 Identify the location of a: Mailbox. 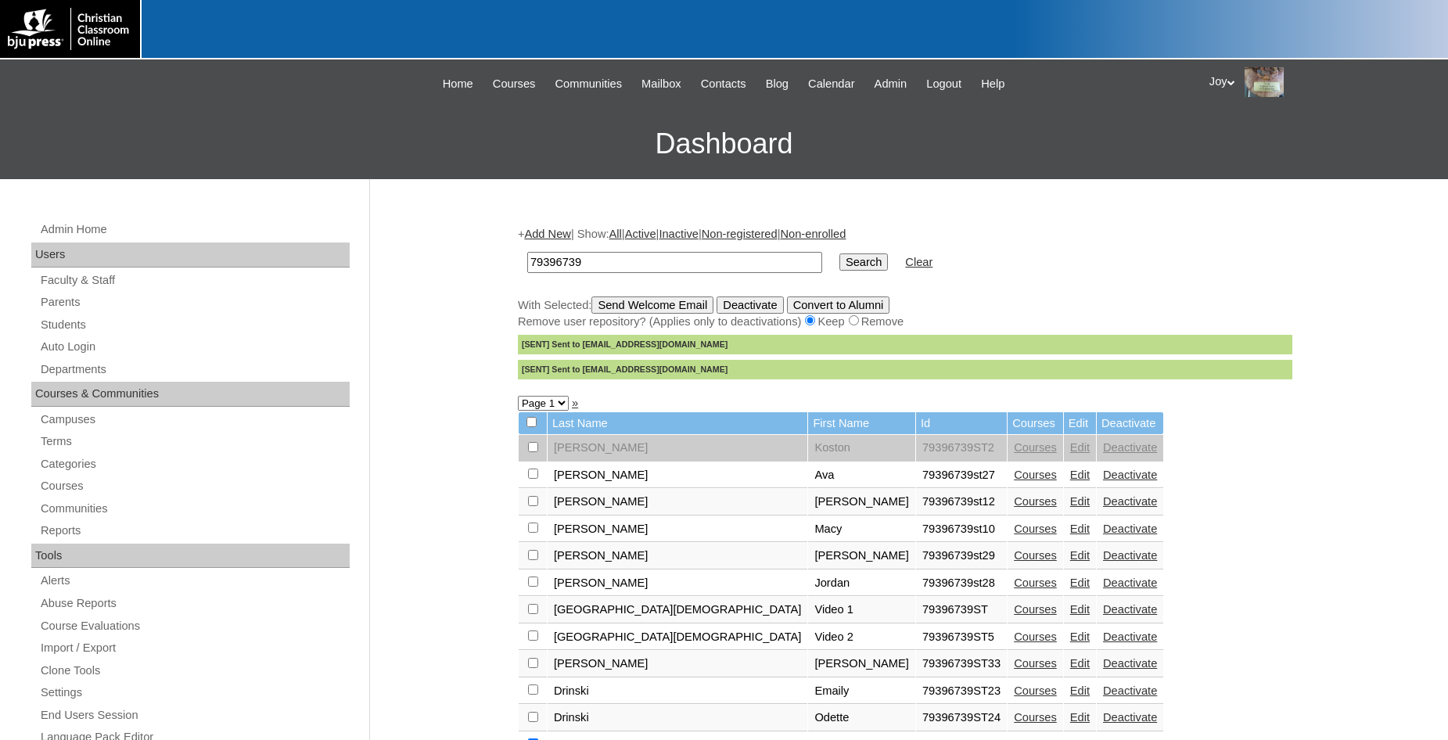
(661, 84).